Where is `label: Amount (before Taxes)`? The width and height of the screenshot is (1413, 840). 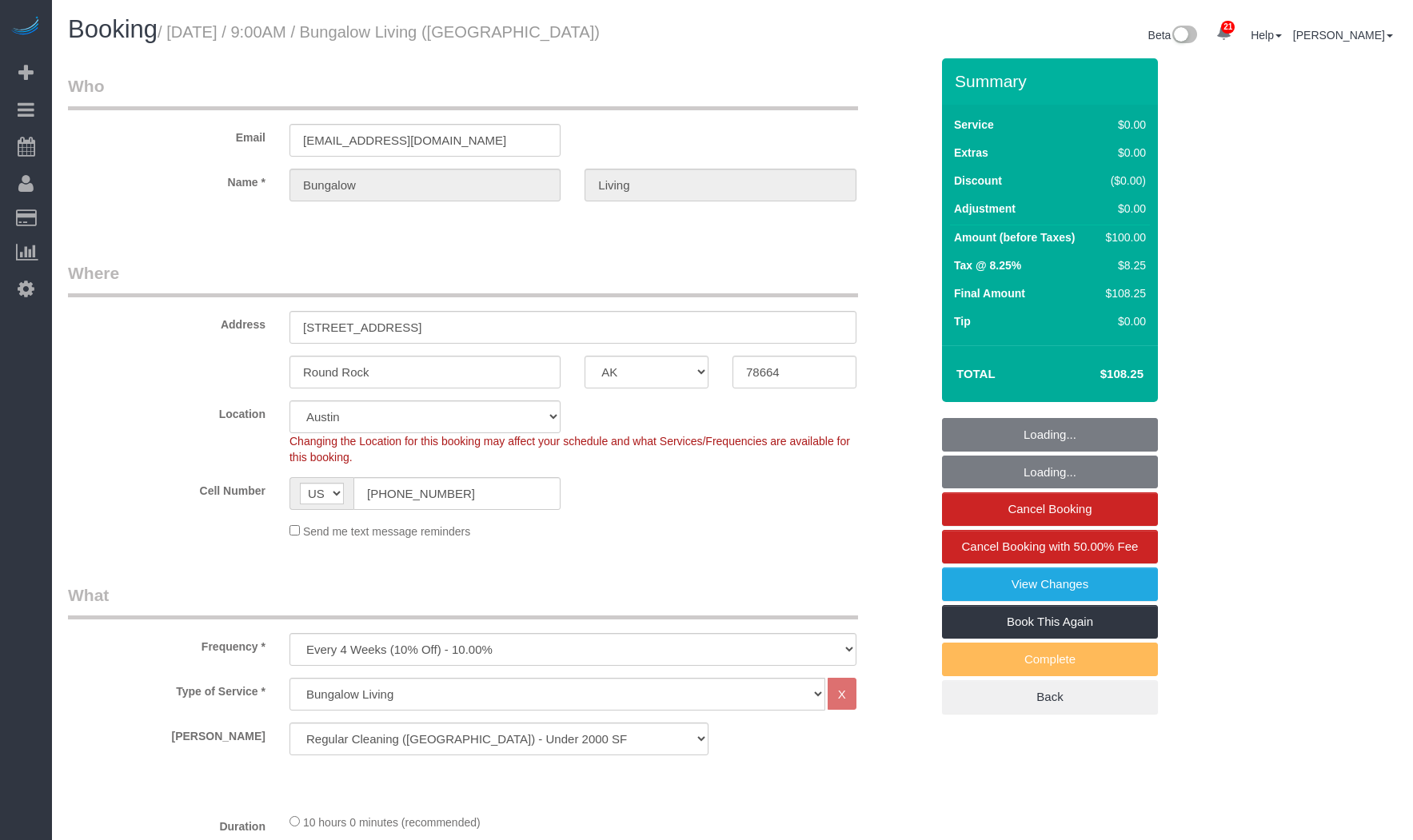
label: Amount (before Taxes) is located at coordinates (1014, 238).